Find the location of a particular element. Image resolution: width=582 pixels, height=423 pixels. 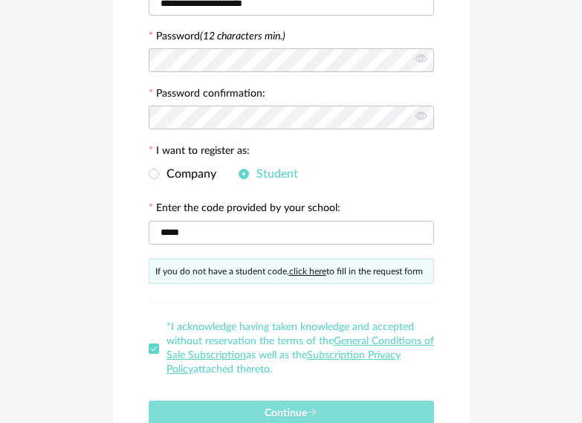

div: If you do not have a student code, to fill in the request form is located at coordinates (291, 271).